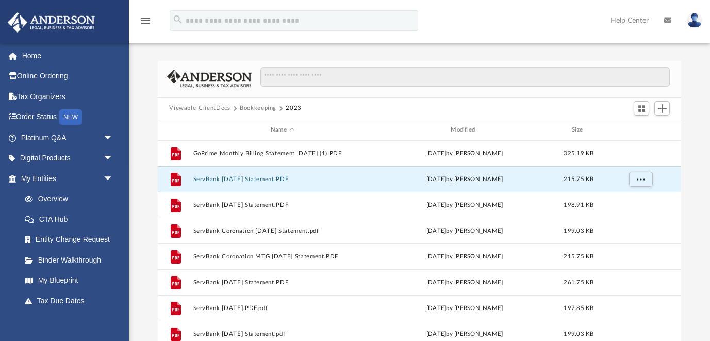 The height and width of the screenshot is (341, 710). Describe the element at coordinates (68, 138) in the screenshot. I see `a: Platinum Q&Aarrow_drop_down` at that location.